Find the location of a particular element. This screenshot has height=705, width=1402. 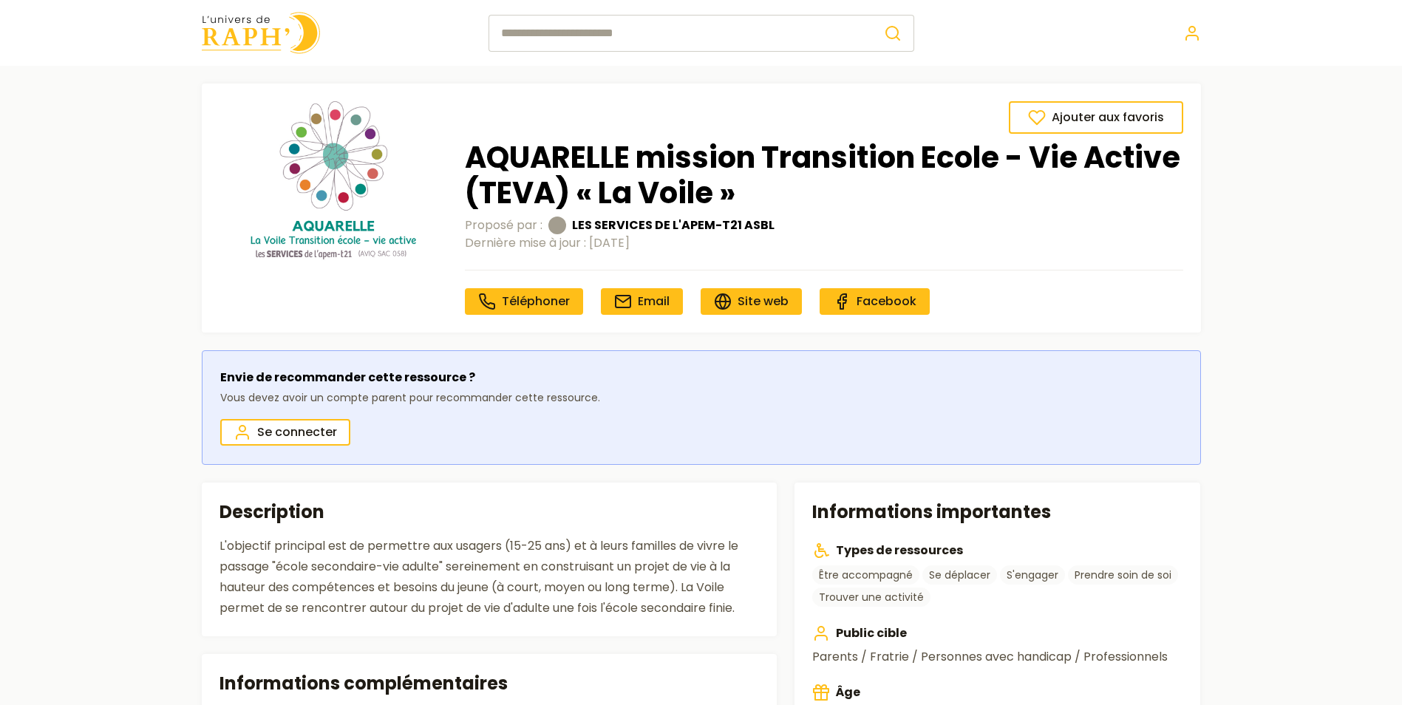

img: Univers de Raph logo is located at coordinates (261, 33).